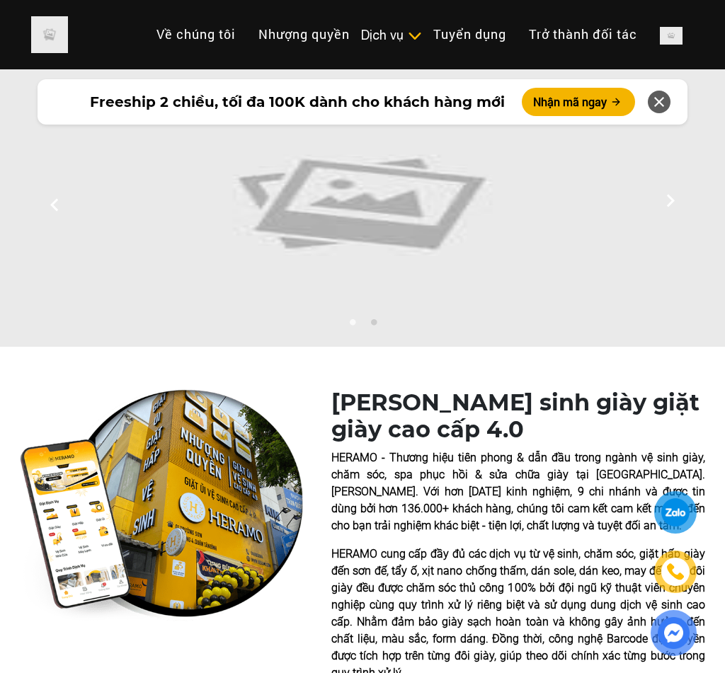 This screenshot has height=673, width=725. I want to click on img: heramo-quality-banner, so click(161, 505).